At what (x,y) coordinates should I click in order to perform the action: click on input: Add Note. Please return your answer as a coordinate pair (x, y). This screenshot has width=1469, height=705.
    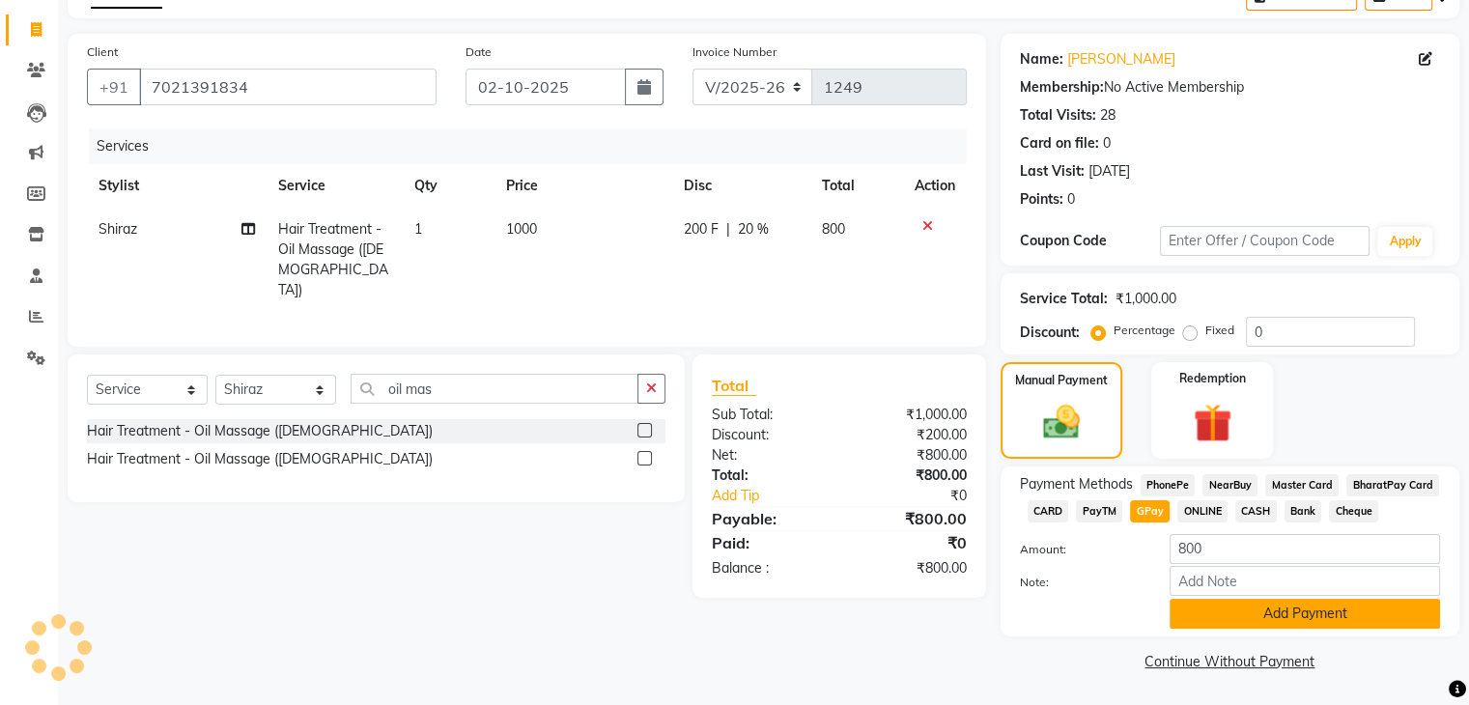
    Looking at the image, I should click on (1305, 580).